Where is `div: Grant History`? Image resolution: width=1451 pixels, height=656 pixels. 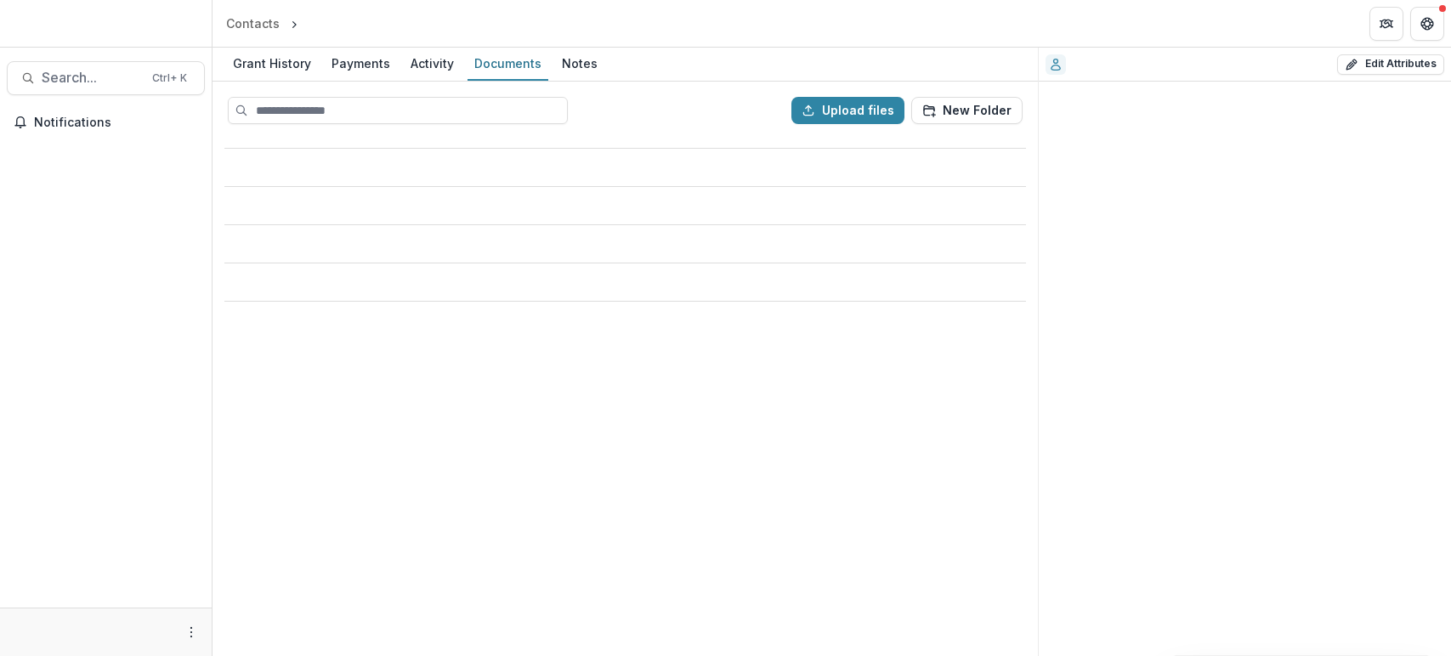 div: Grant History is located at coordinates (272, 63).